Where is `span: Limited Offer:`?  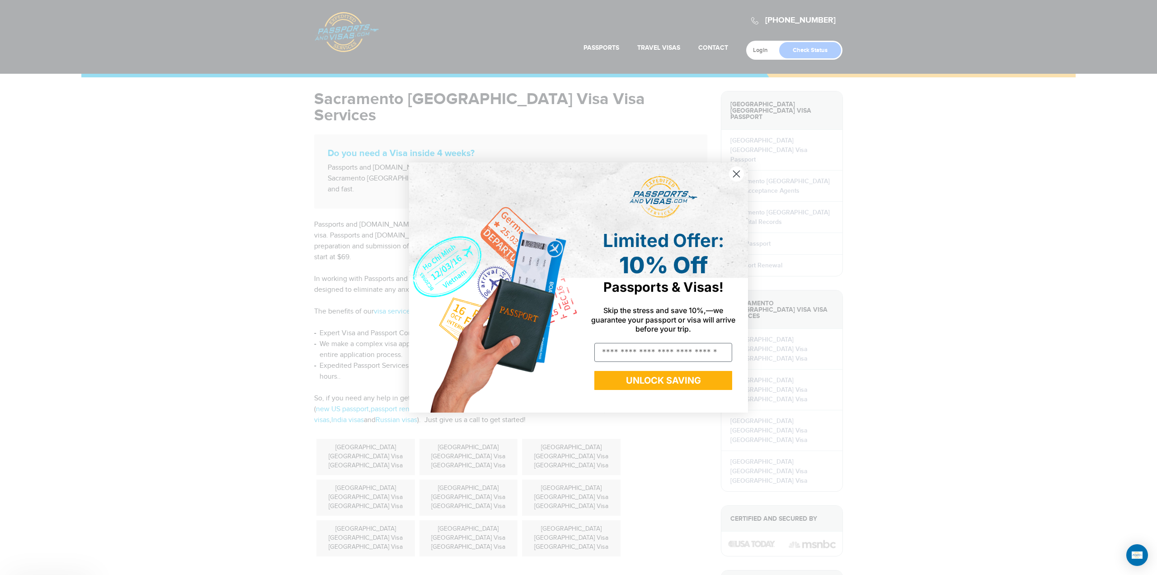 span: Limited Offer: is located at coordinates (664, 240).